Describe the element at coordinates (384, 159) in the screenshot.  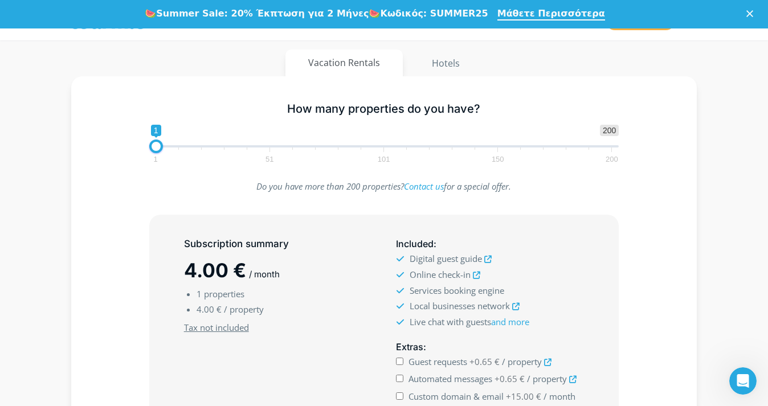
I see `span: 101` at that location.